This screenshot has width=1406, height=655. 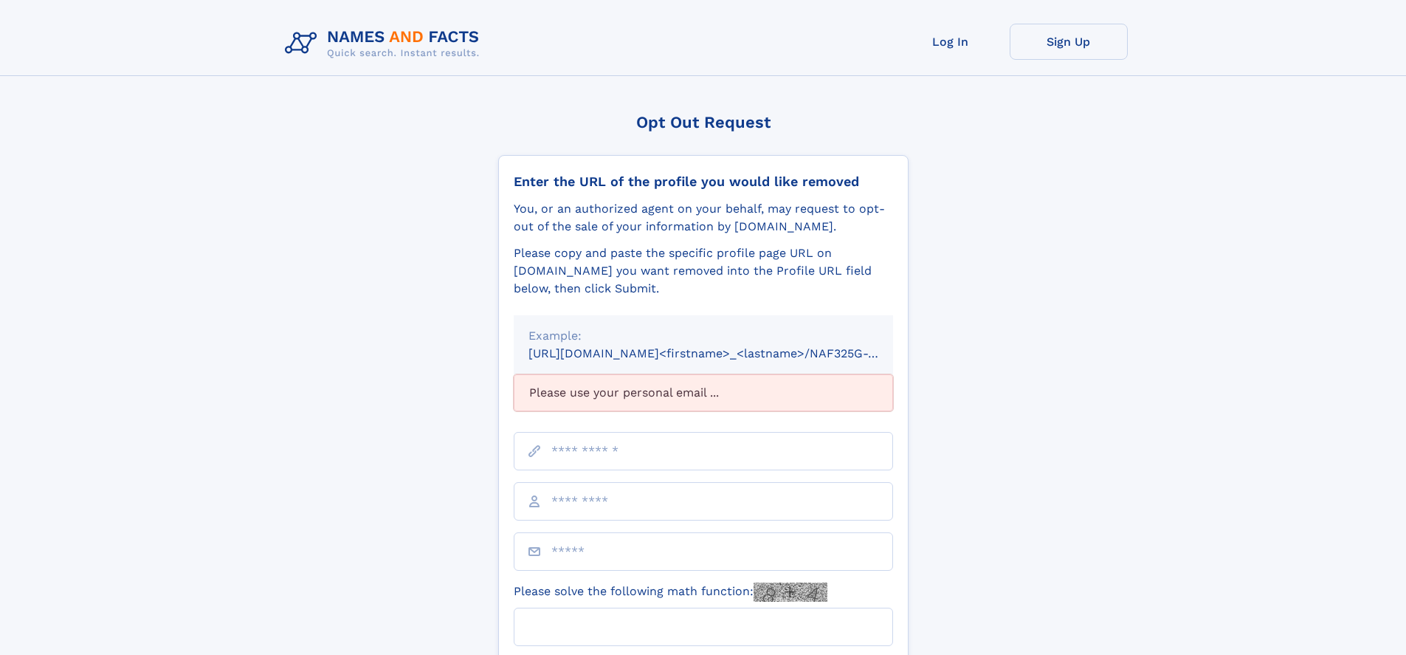 What do you see at coordinates (670, 592) in the screenshot?
I see `label: Please solve the following math function:` at bounding box center [670, 592].